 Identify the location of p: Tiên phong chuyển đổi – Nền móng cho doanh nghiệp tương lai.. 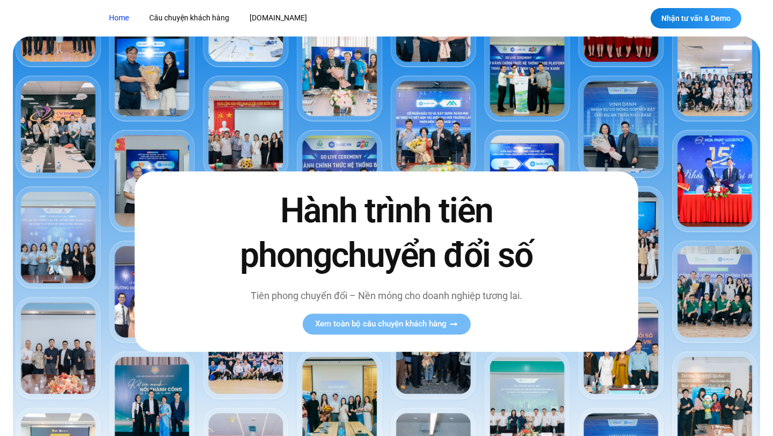
(387, 295).